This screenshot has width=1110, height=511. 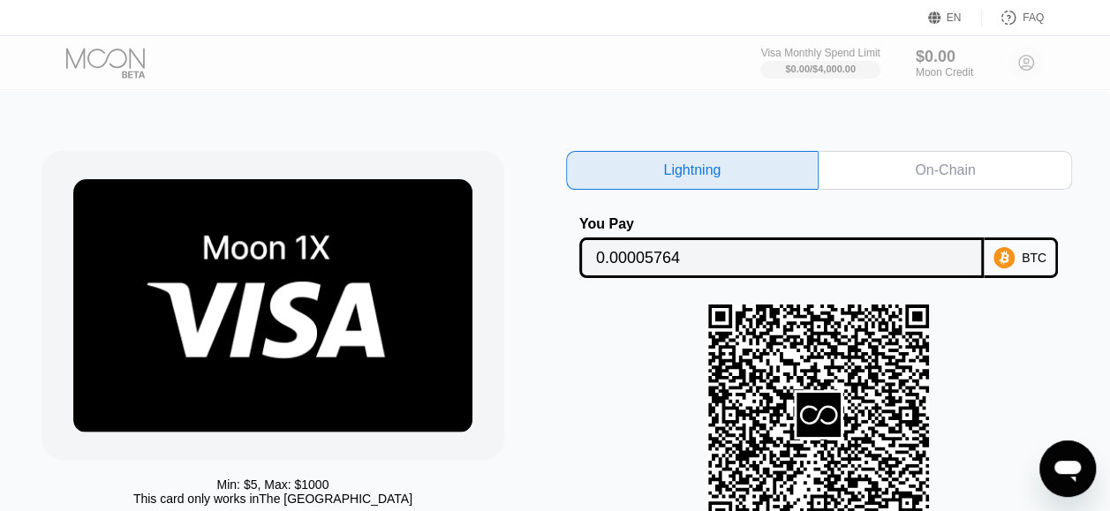 What do you see at coordinates (781, 224) in the screenshot?
I see `div: You Pay` at bounding box center [781, 224].